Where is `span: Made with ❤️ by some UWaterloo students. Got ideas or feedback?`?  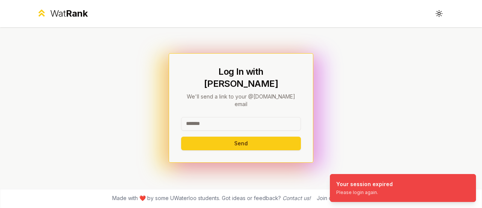
span: Made with ❤️ by some UWaterloo students. Got ideas or feedback? is located at coordinates (211, 198).